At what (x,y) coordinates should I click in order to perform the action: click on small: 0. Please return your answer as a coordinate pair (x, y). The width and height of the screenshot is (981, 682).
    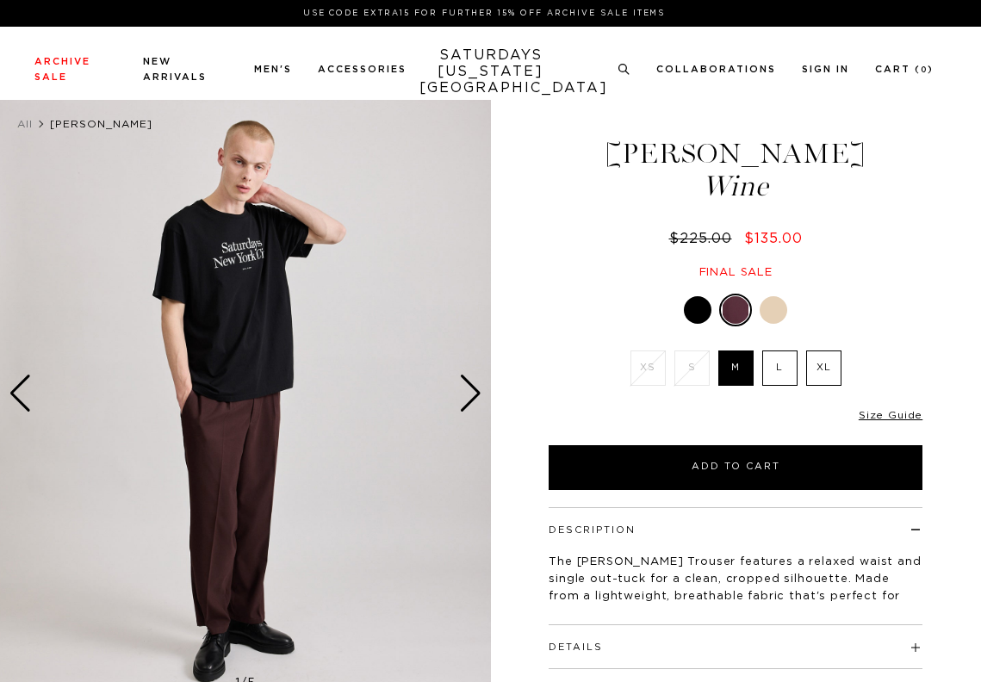
    Looking at the image, I should click on (924, 70).